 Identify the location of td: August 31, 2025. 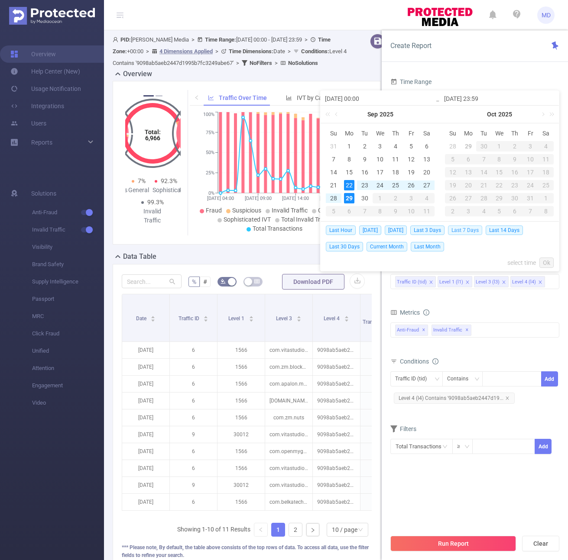
(333, 146).